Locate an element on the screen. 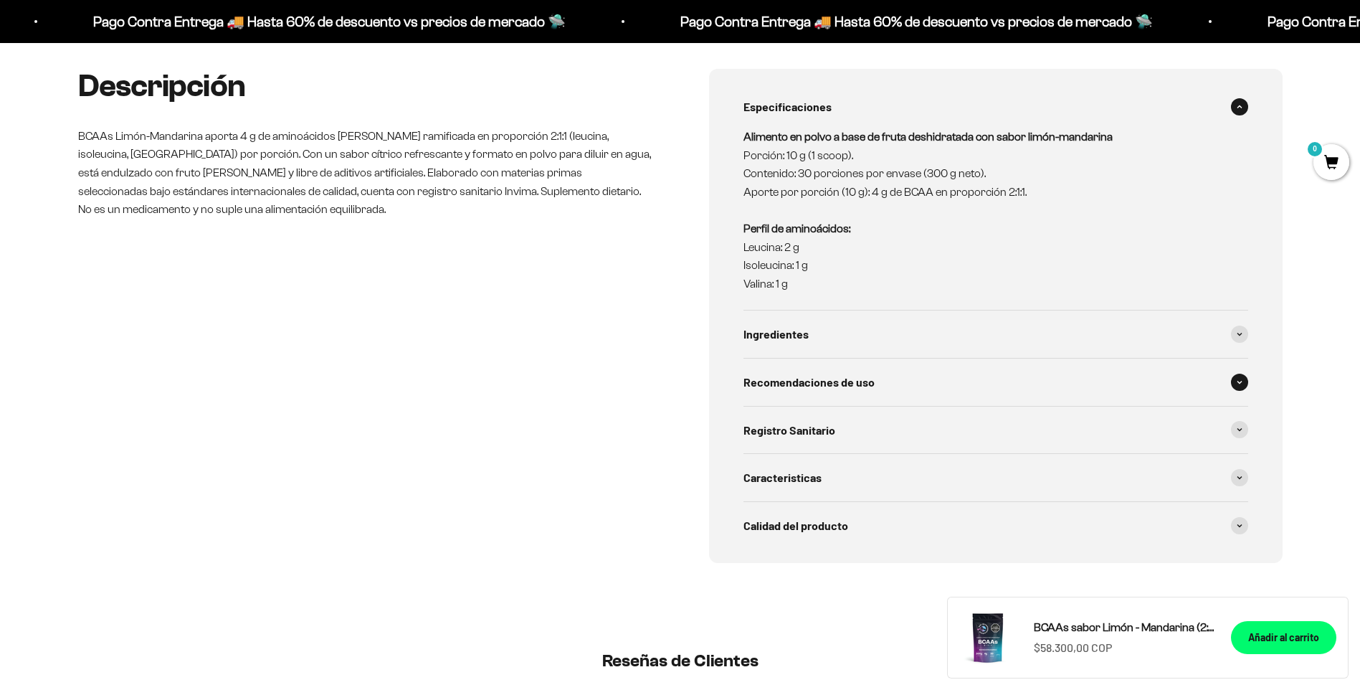 This screenshot has height=690, width=1360. strong: Alimento en polvo a base de fruta deshidratada con sabor limón-mandarina is located at coordinates (927, 136).